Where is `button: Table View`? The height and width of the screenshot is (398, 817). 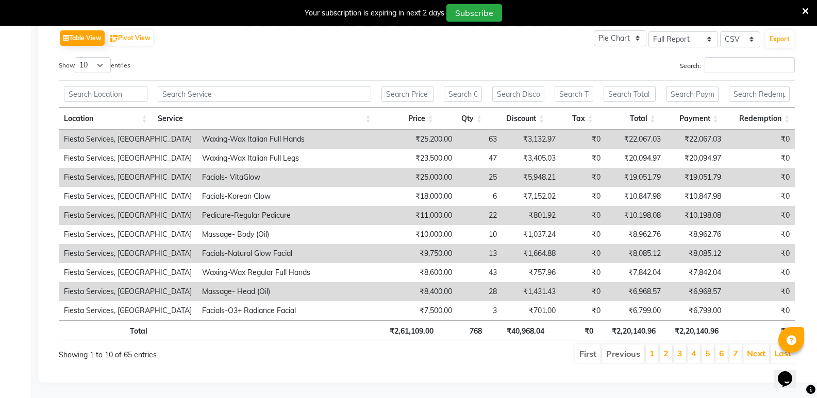
button: Table View is located at coordinates (82, 38).